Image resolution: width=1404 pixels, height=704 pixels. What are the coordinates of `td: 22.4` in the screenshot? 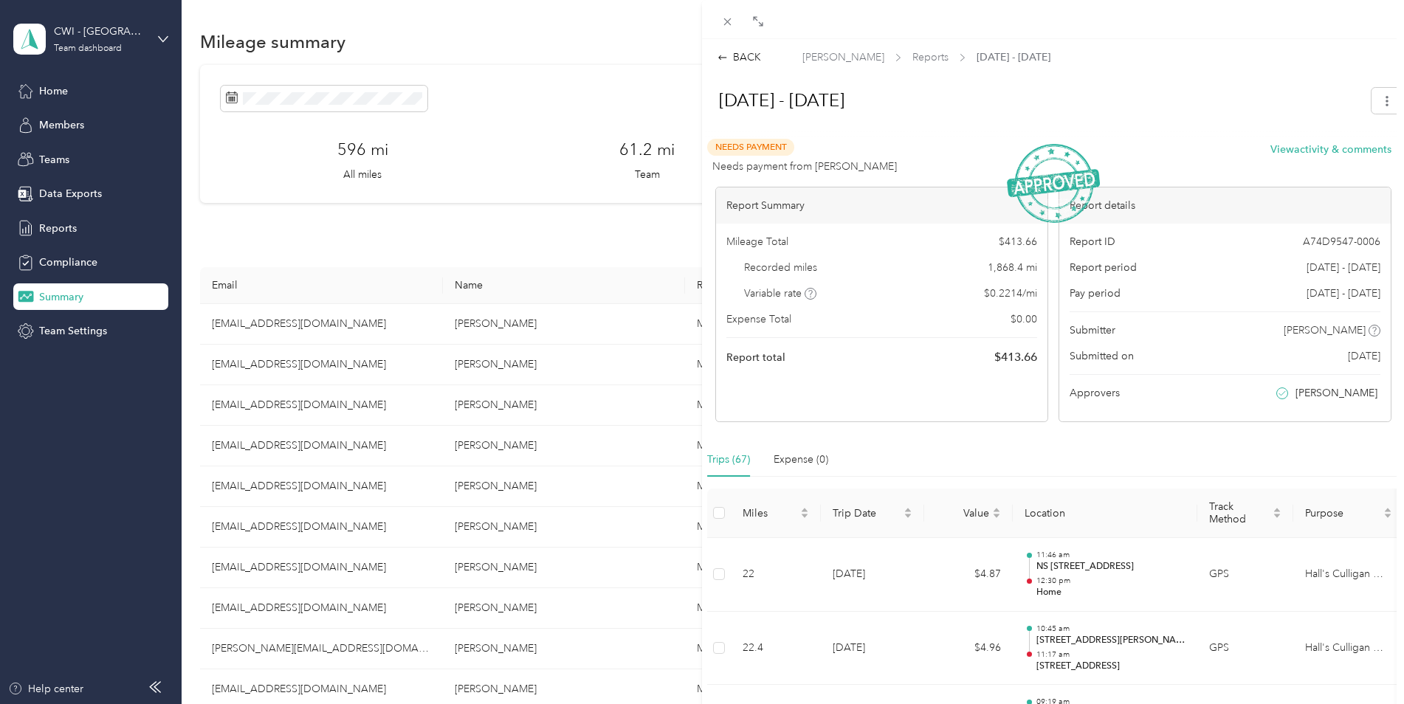 It's located at (776, 649).